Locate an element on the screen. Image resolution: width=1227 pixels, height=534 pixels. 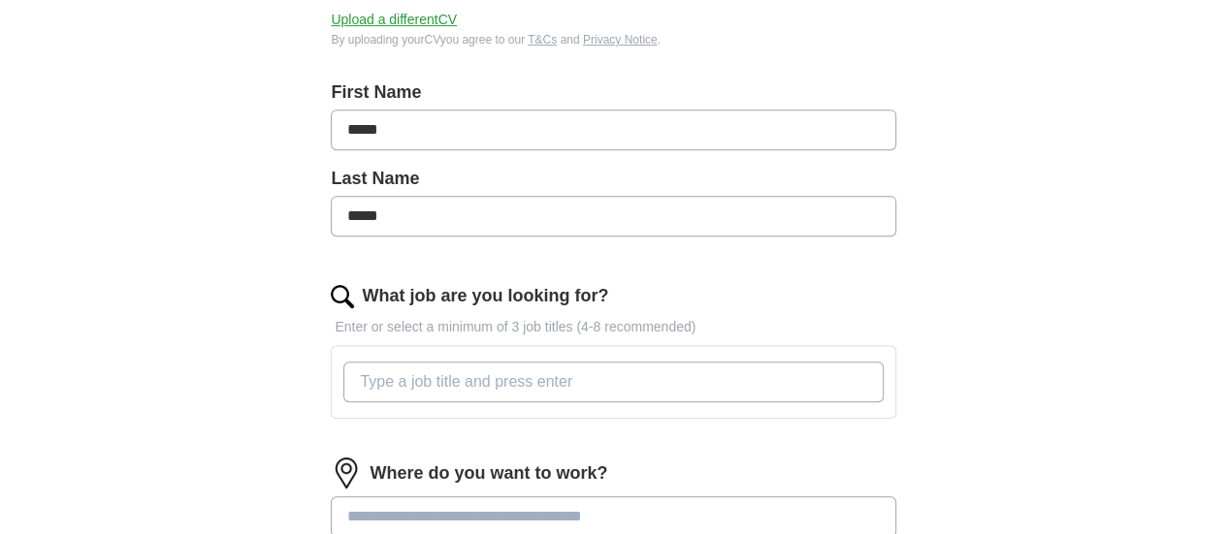
a: T&Cs is located at coordinates (542, 40).